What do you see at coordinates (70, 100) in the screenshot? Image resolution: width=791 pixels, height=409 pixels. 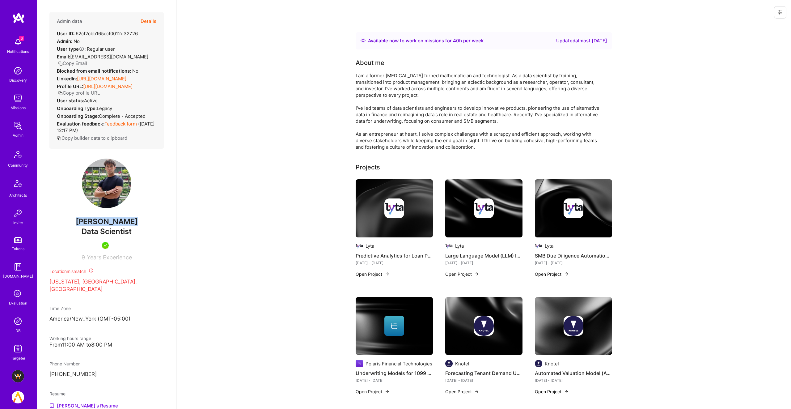 I see `strong: User status:` at bounding box center [70, 100].